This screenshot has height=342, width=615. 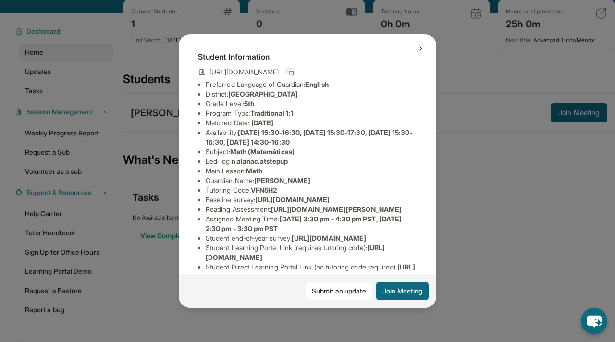 I want to click on span: 5th, so click(x=249, y=103).